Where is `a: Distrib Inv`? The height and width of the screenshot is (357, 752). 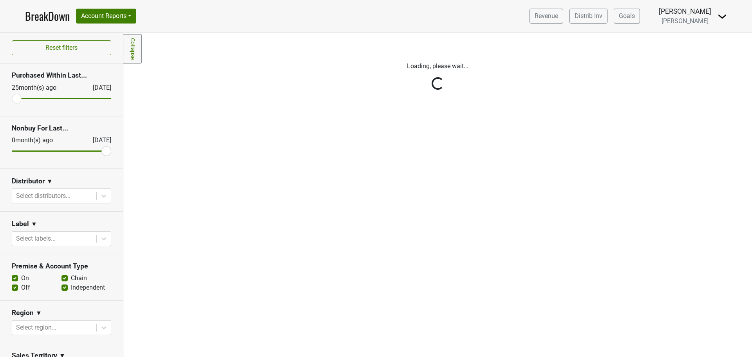
a: Distrib Inv is located at coordinates (588, 16).